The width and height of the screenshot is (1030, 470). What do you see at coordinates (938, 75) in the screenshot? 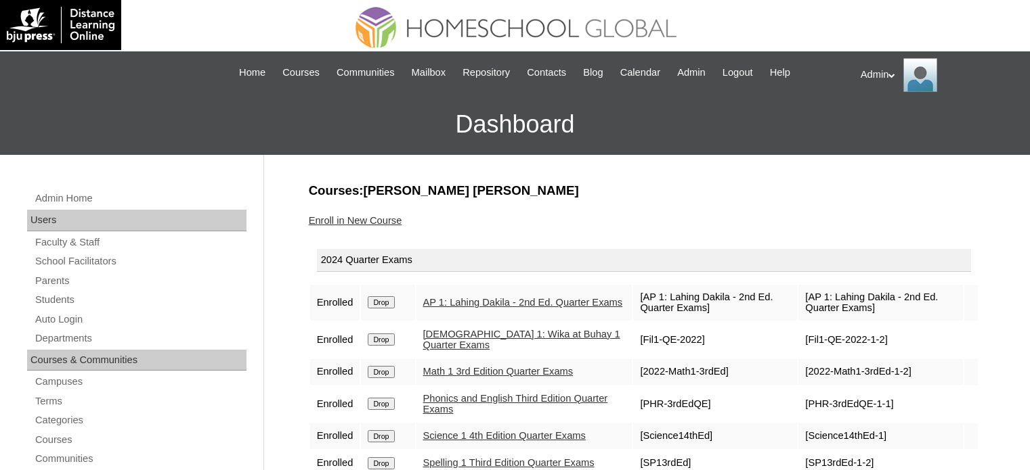
I see `div: Admin` at bounding box center [938, 75].